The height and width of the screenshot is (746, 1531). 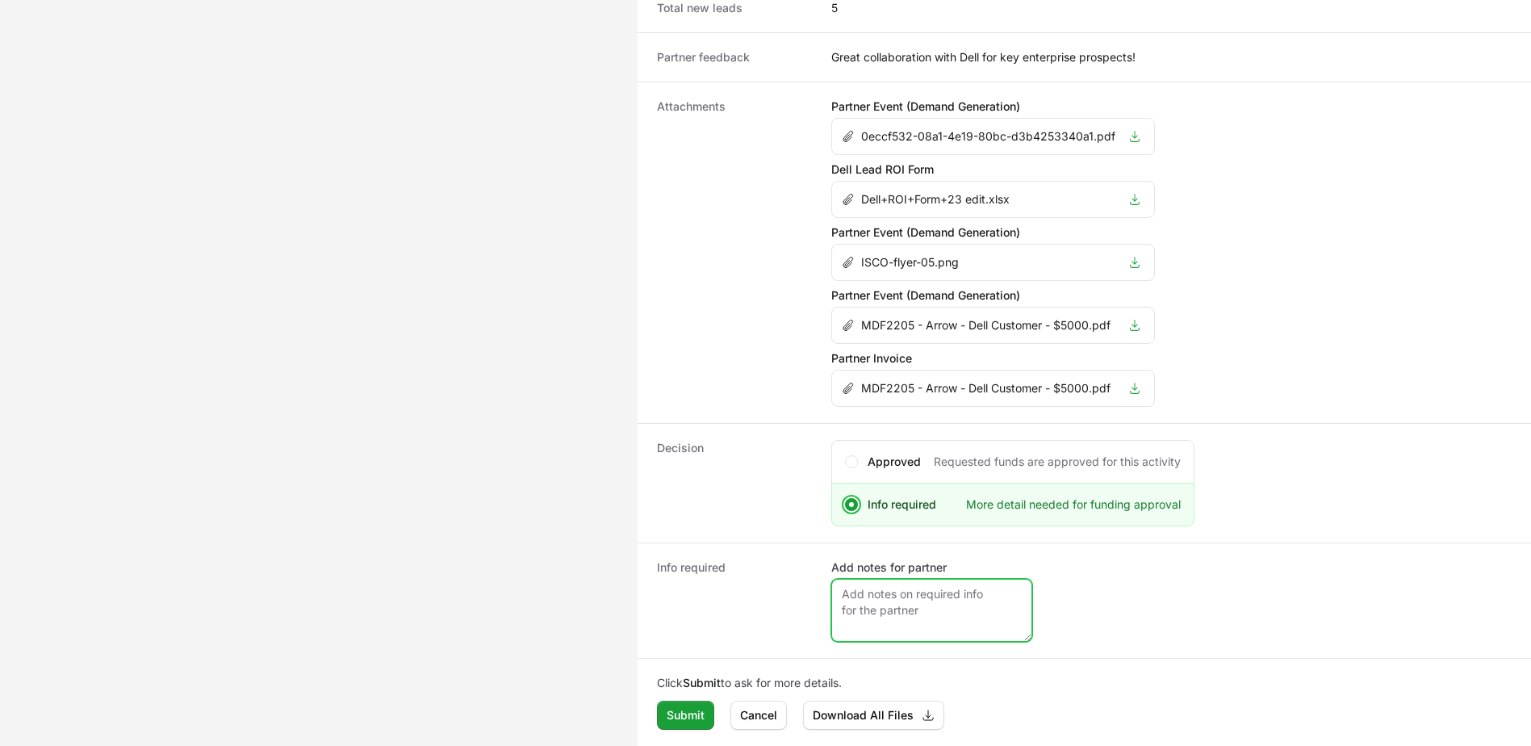 What do you see at coordinates (935, 199) in the screenshot?
I see `p: Dell+ROI+Form+23 edit.xlsx` at bounding box center [935, 199].